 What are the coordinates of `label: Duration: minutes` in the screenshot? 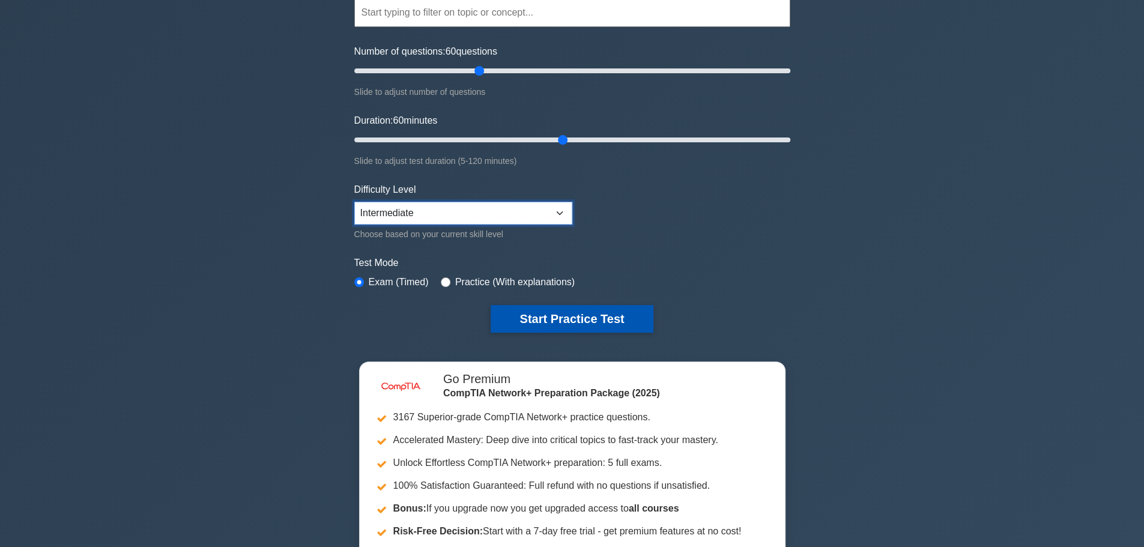 It's located at (396, 121).